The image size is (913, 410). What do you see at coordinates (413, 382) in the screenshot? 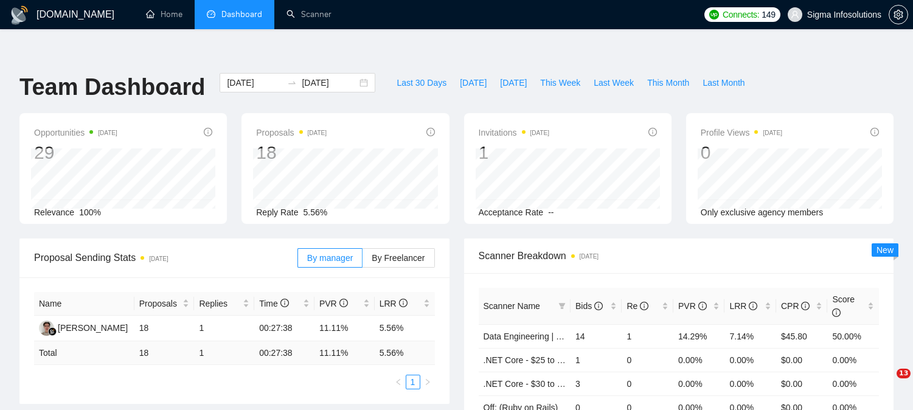
I see `li: 1` at bounding box center [413, 382].